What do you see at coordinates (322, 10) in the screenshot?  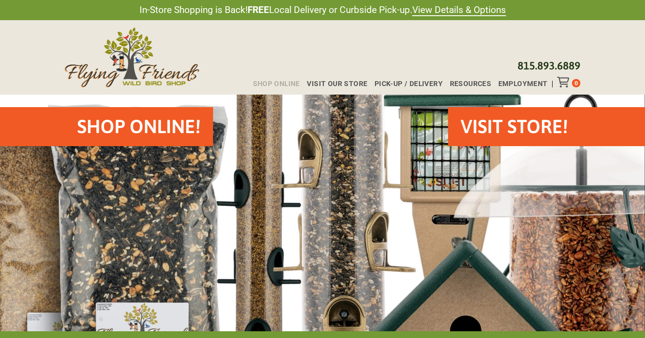 I see `span: In-Store Shopping is Back! Local Delivery or Curbside Pick-up.` at bounding box center [322, 10].